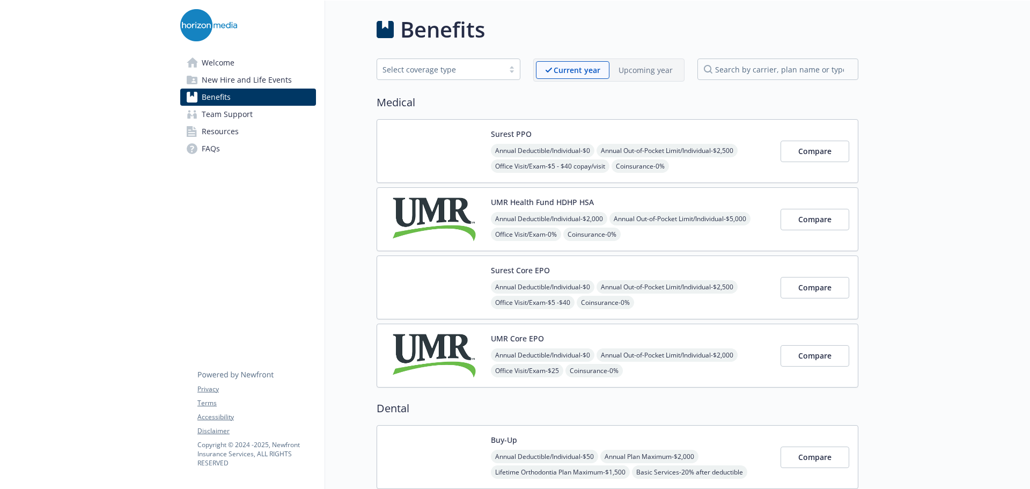 The height and width of the screenshot is (489, 1030). Describe the element at coordinates (256, 389) in the screenshot. I see `a: Privacy` at that location.